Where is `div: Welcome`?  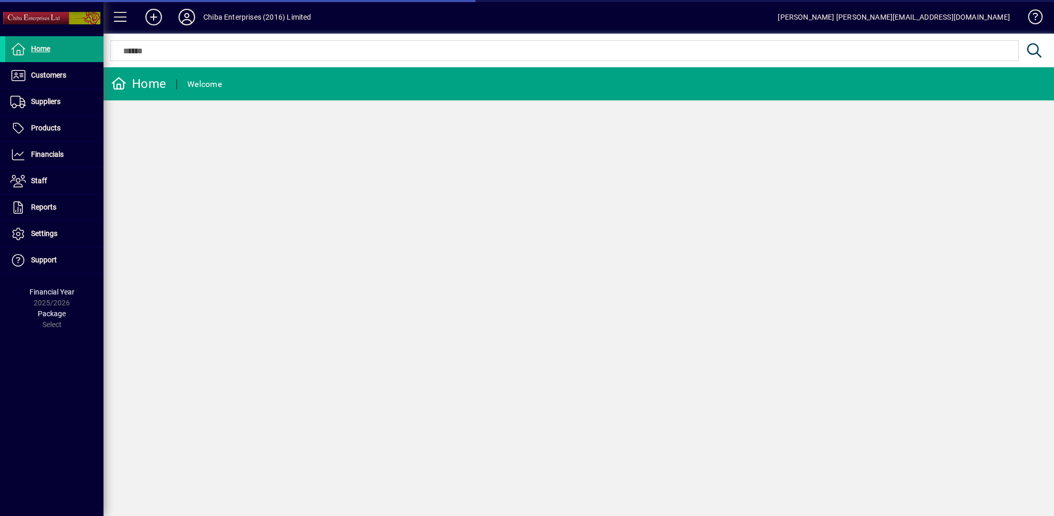 div: Welcome is located at coordinates (204, 84).